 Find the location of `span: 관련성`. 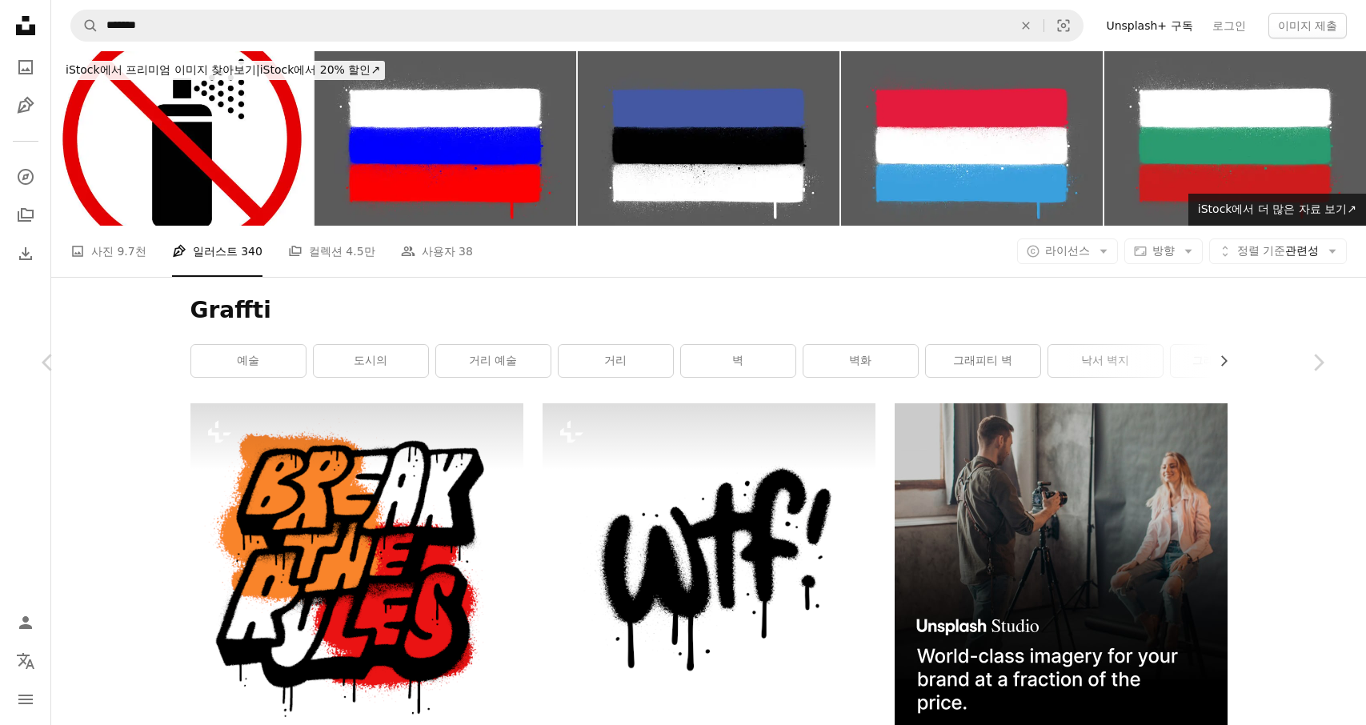

span: 관련성 is located at coordinates (1278, 251).